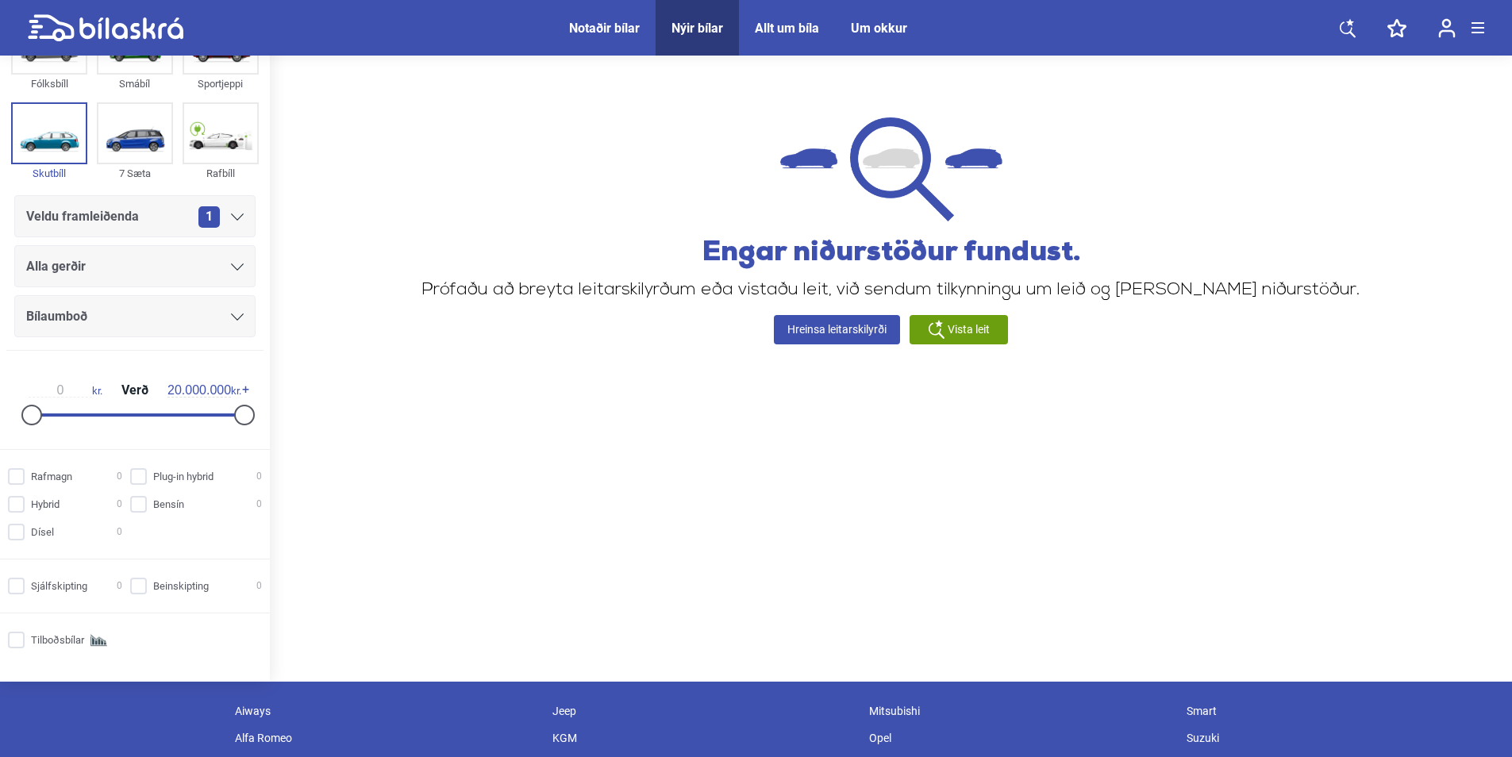 The width and height of the screenshot is (1512, 757). Describe the element at coordinates (1447, 28) in the screenshot. I see `img: user-login.svg` at that location.